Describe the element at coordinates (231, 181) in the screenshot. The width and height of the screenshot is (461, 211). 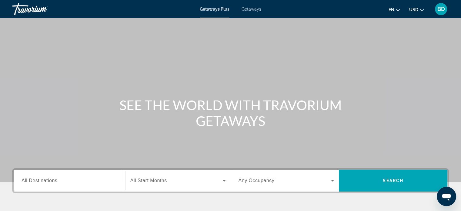
I see `div: Search widget` at that location.